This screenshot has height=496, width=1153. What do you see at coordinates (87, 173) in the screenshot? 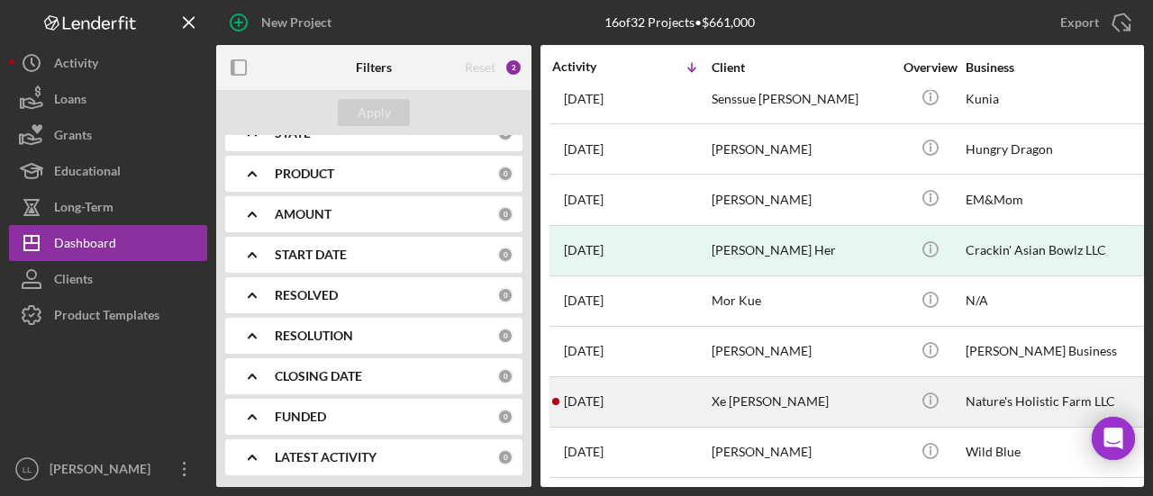
I see `div: Educational` at bounding box center [87, 173].